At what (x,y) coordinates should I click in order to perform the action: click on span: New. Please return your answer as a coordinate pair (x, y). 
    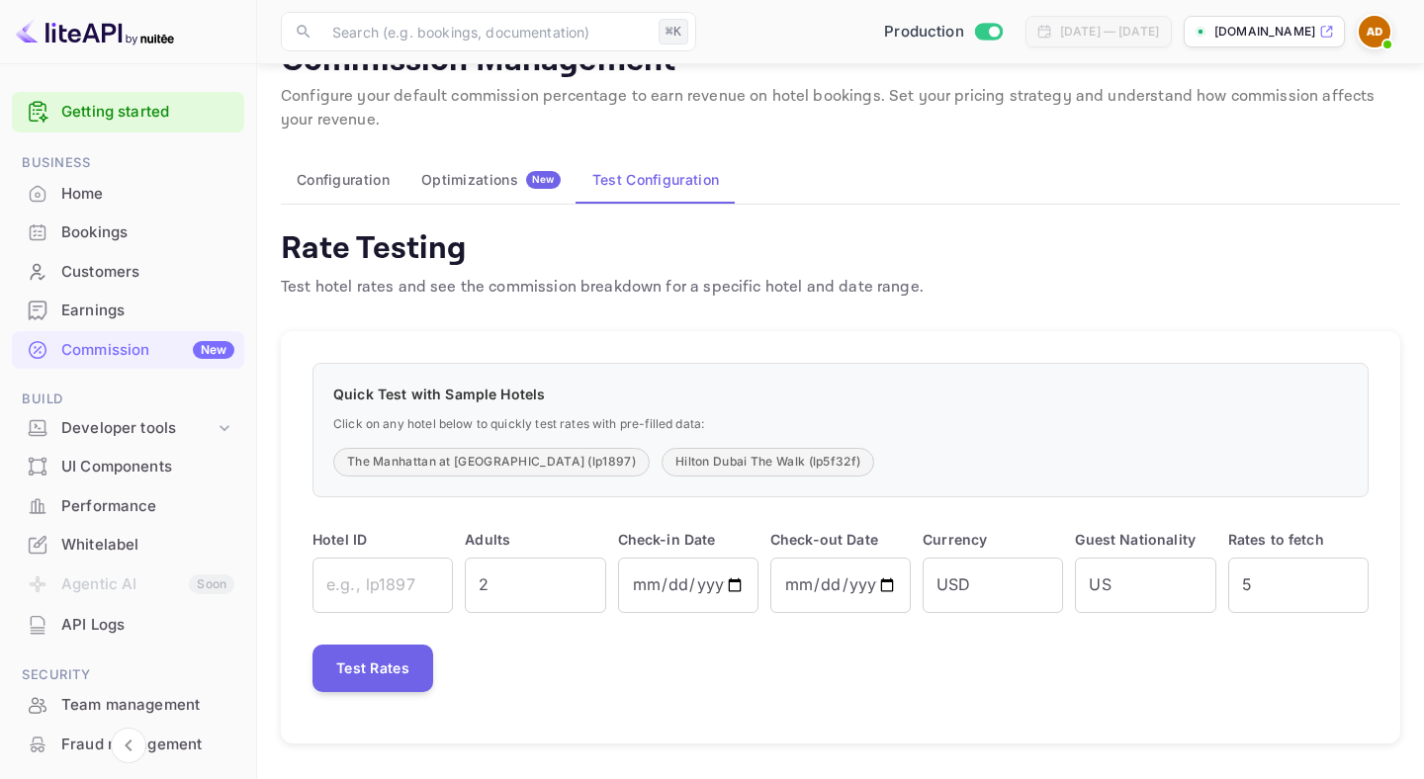
    Looking at the image, I should click on (543, 179).